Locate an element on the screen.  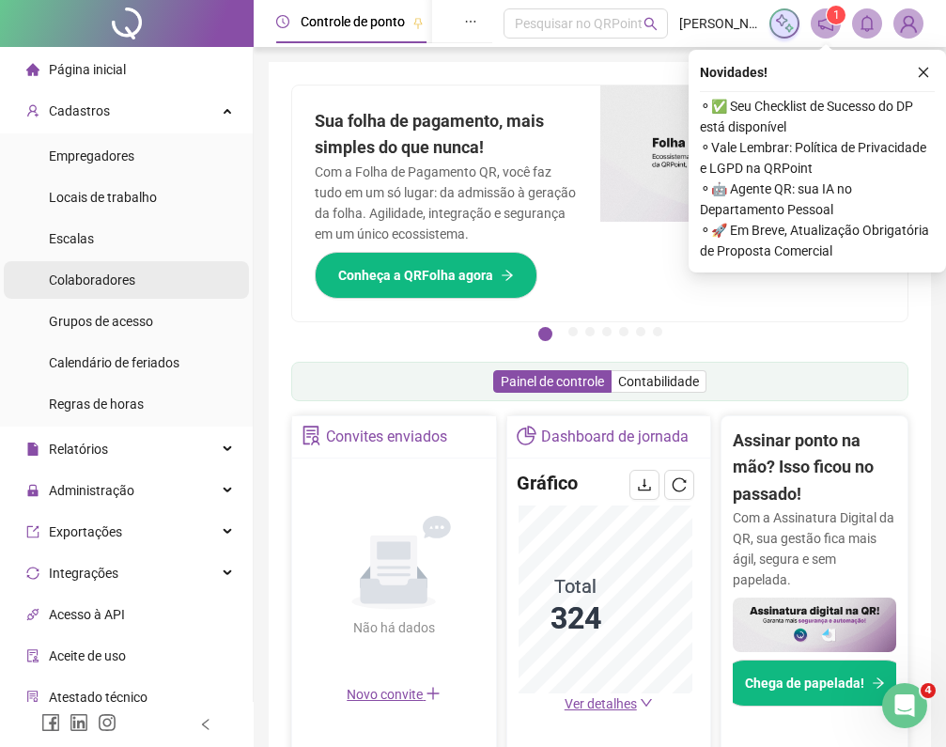
span: Empregadores is located at coordinates (91, 156).